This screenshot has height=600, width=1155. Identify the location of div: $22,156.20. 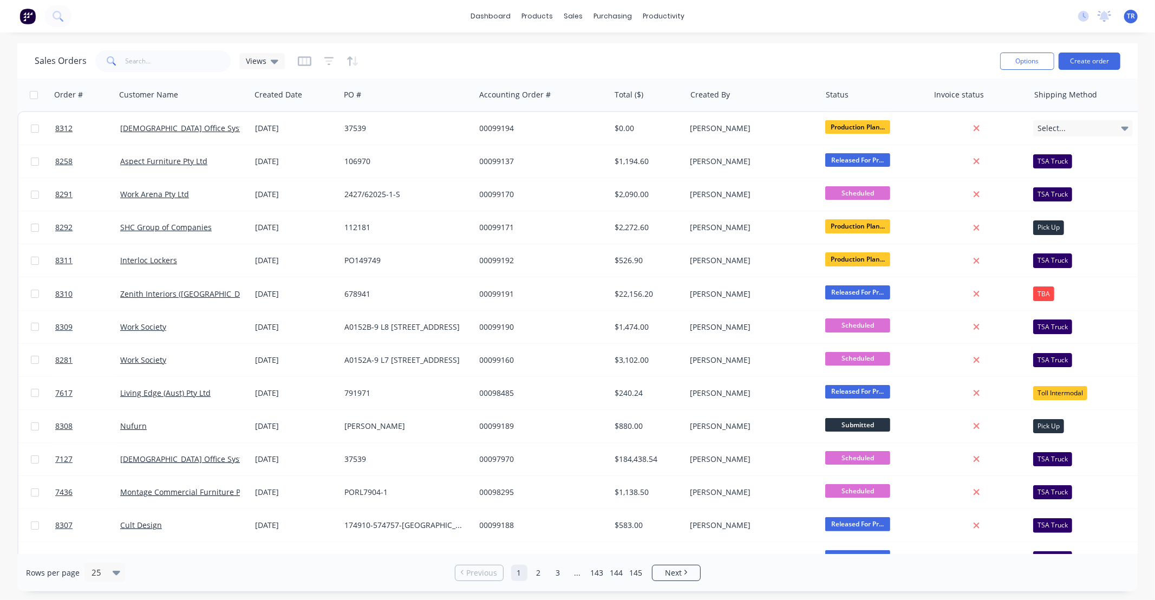
(646, 294).